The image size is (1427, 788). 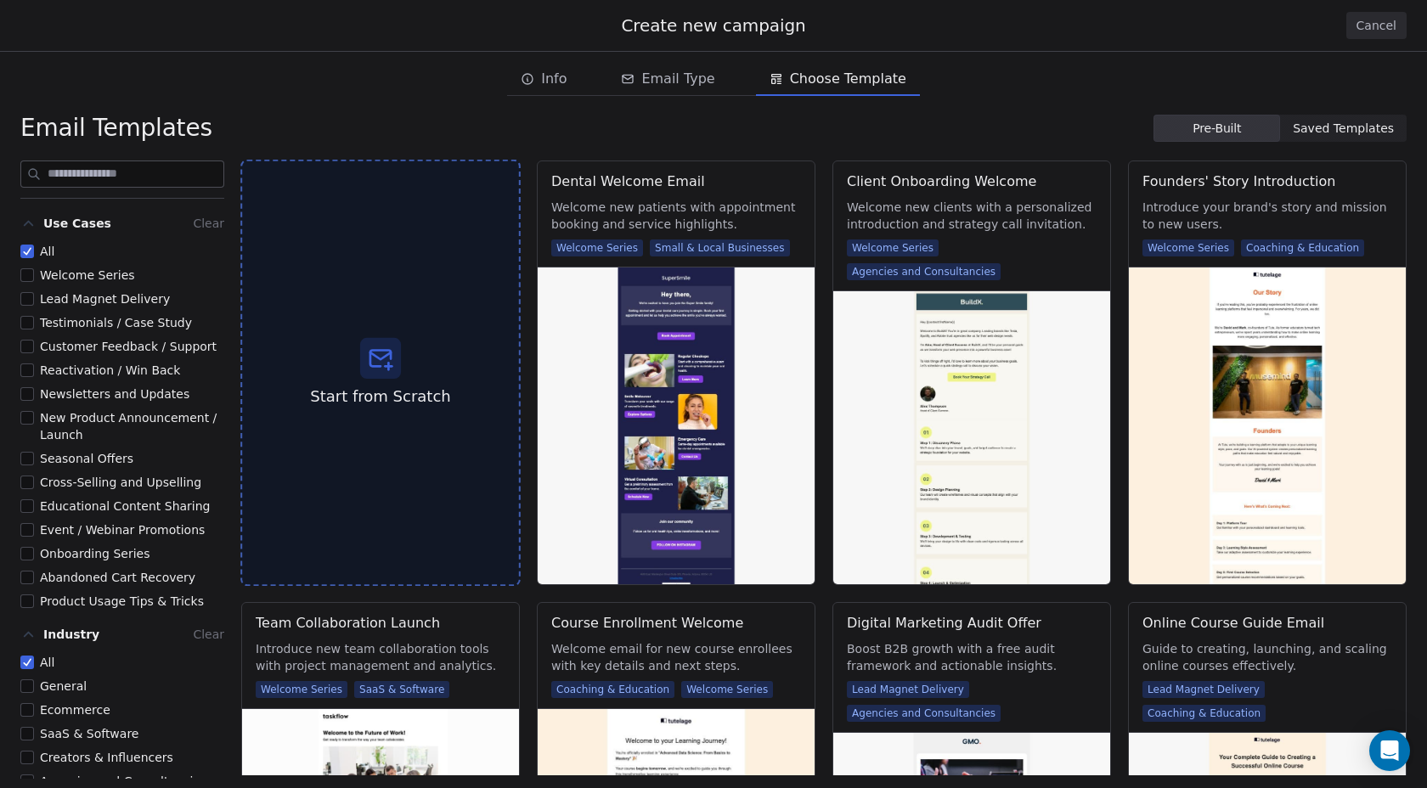 What do you see at coordinates (714, 25) in the screenshot?
I see `div: Create new campaign` at bounding box center [714, 25].